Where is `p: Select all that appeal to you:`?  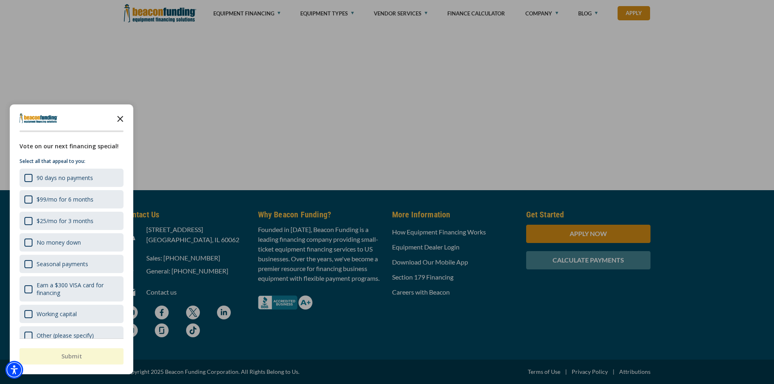
p: Select all that appeal to you: is located at coordinates (72, 161).